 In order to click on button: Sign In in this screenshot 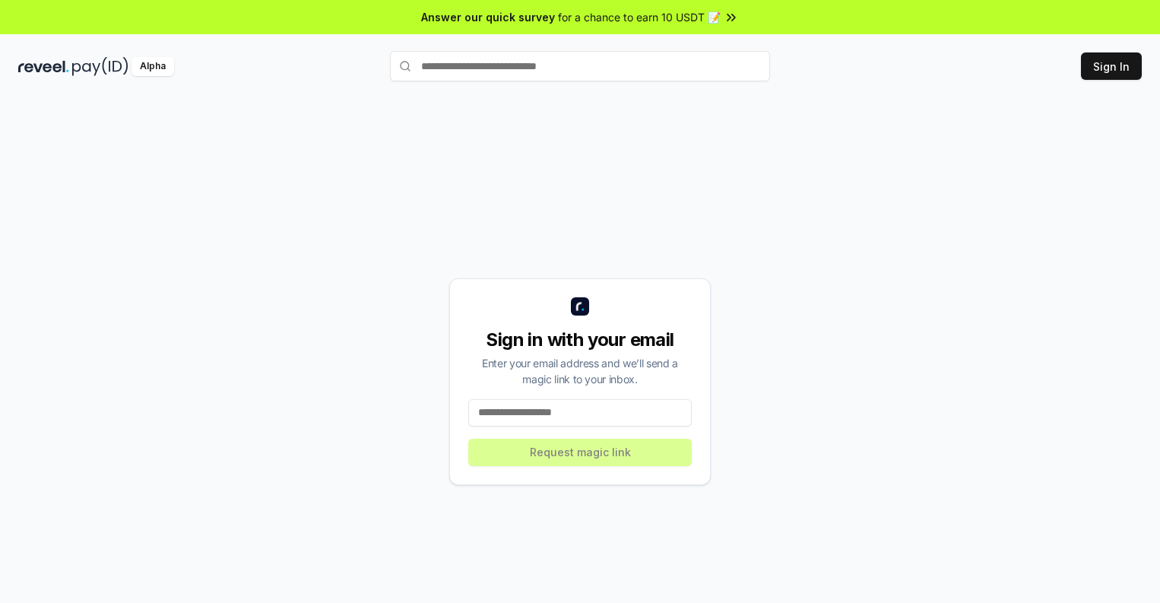, I will do `click(1112, 66)`.